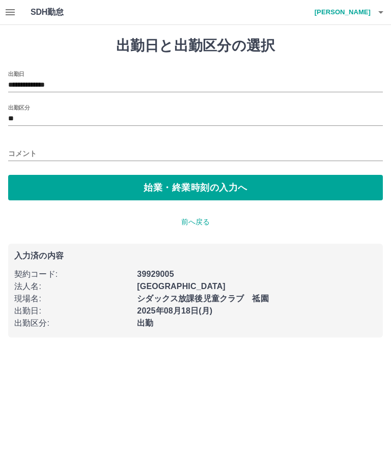 The image size is (391, 468). What do you see at coordinates (72, 286) in the screenshot?
I see `p: 法人名 :` at bounding box center [72, 286].